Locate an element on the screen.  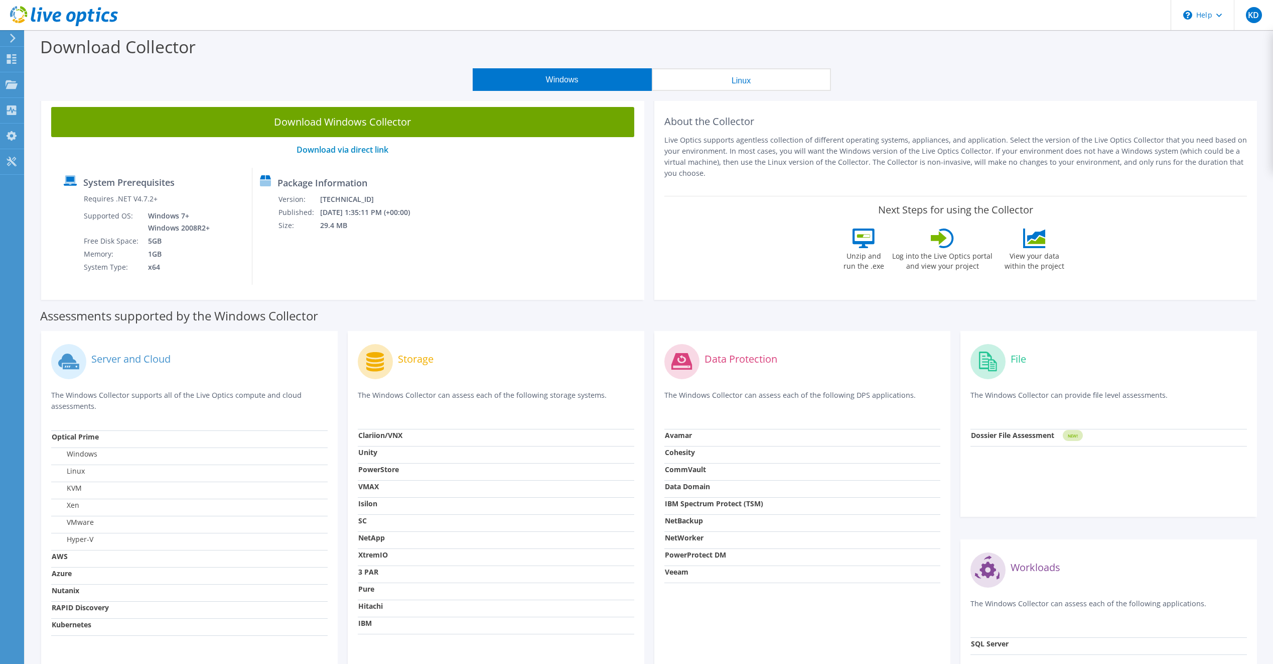
strong: Optical Prime is located at coordinates (75, 436).